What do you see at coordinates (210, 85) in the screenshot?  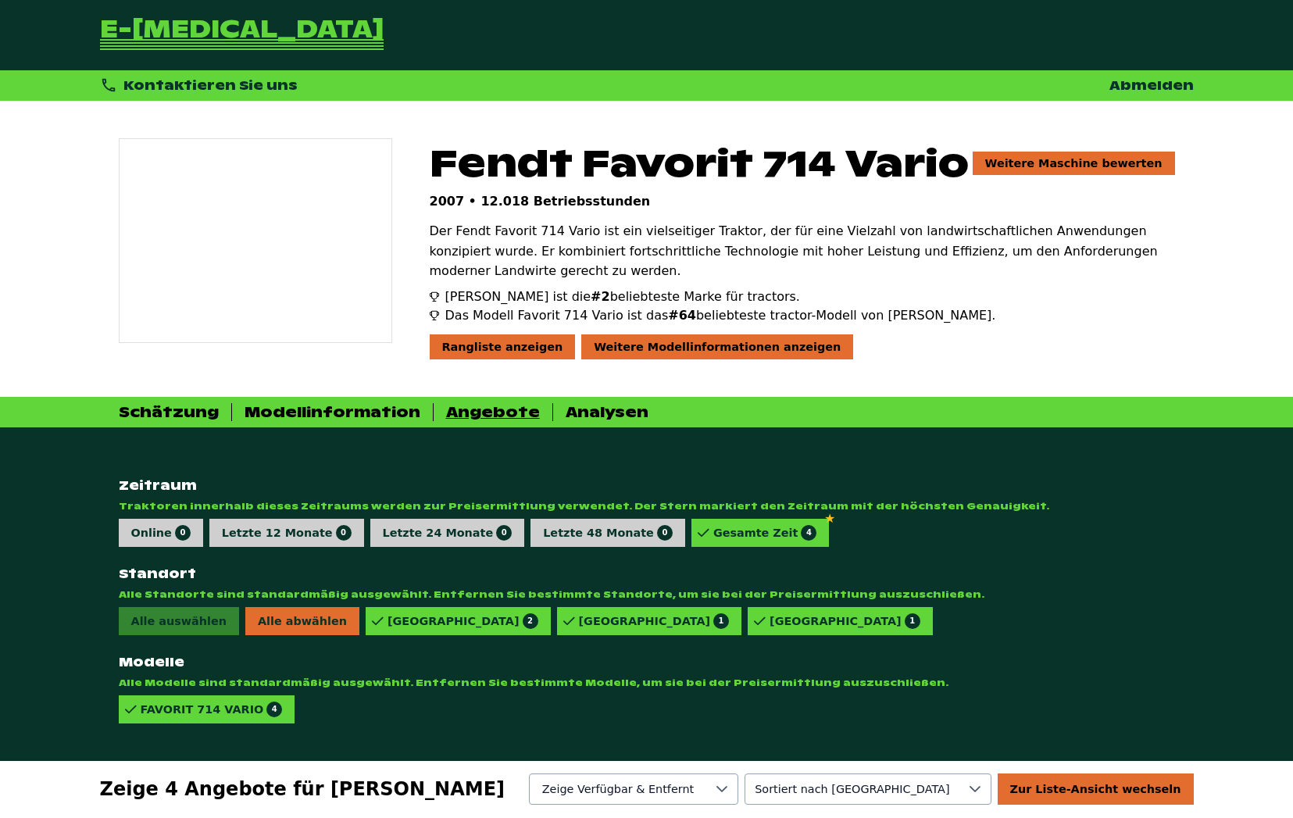 I see `span: Kontaktieren Sie uns` at bounding box center [210, 85].